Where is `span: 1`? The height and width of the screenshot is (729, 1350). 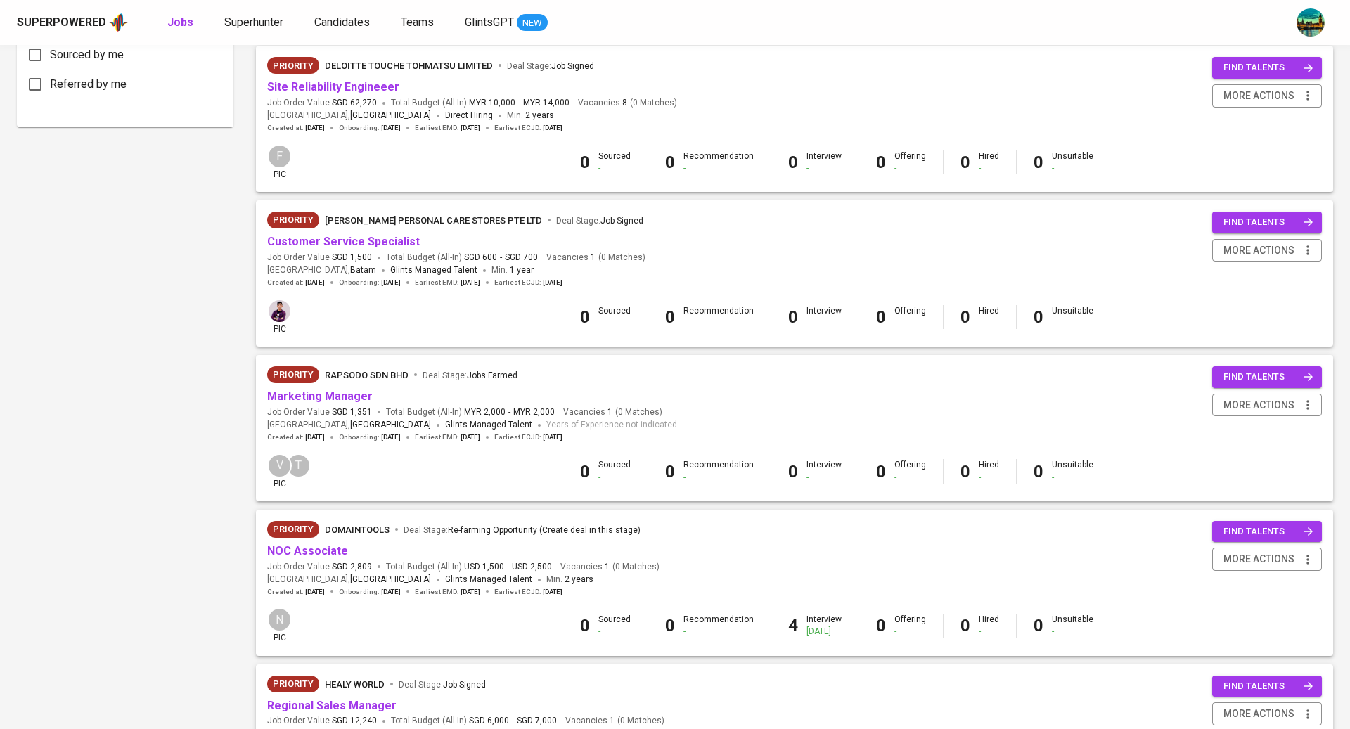
span: 1 is located at coordinates (606, 567).